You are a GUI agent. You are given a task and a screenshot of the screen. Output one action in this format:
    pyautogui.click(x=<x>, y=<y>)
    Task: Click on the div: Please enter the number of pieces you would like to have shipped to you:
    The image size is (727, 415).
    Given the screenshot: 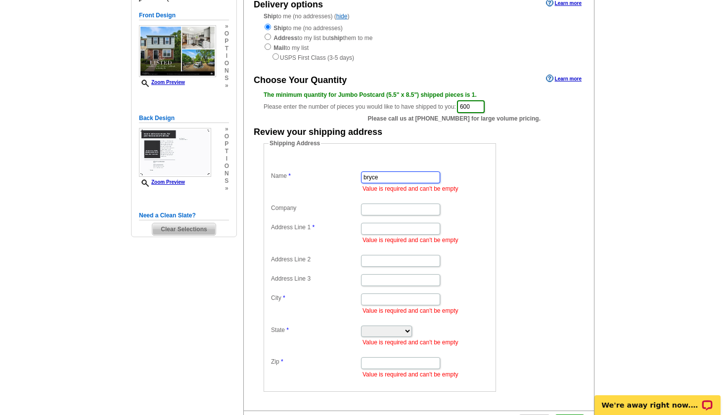 What is the action you would take?
    pyautogui.click(x=419, y=102)
    